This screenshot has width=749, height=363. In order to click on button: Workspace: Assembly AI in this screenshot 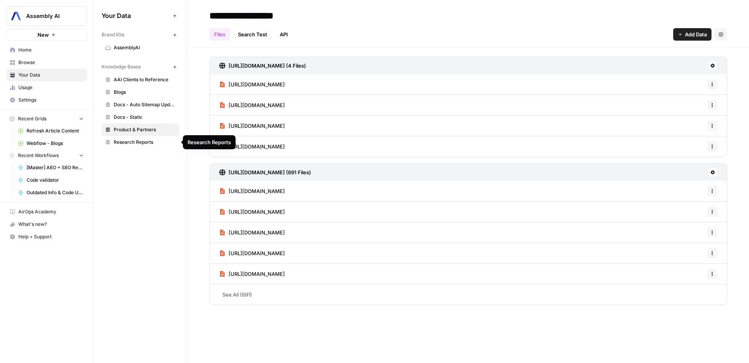, I will do `click(46, 16)`.